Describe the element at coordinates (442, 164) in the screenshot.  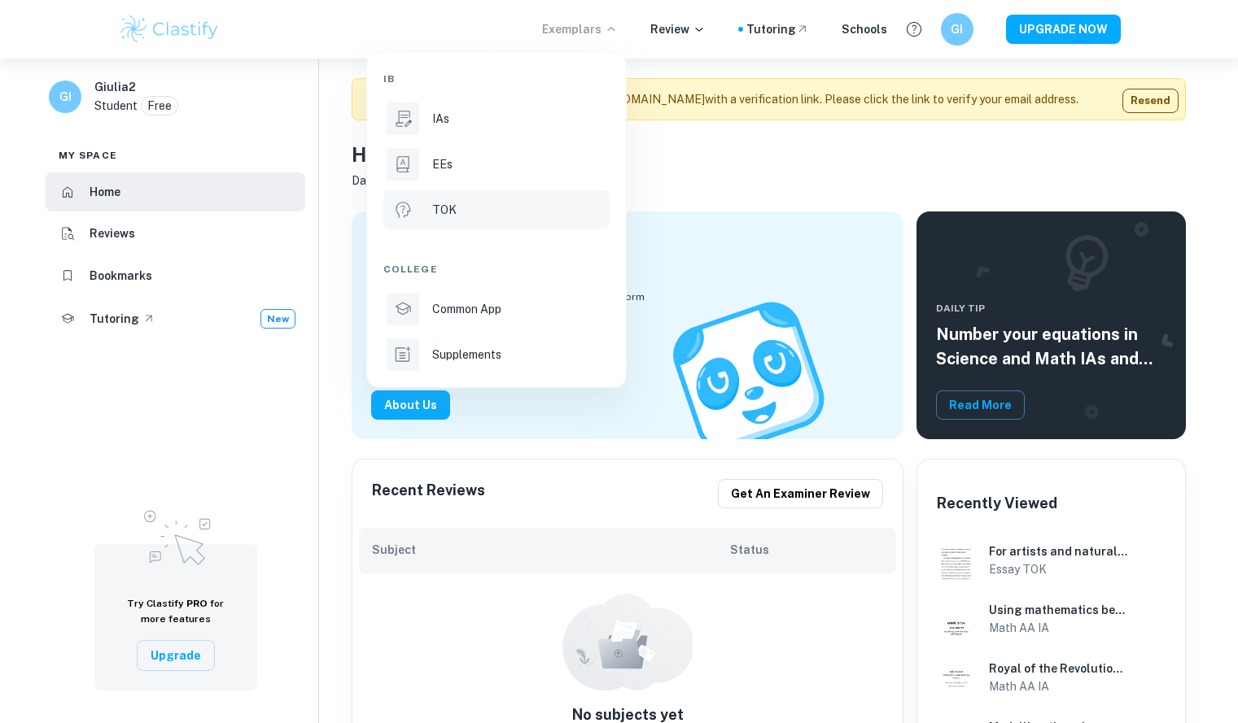
I see `p: EEs` at that location.